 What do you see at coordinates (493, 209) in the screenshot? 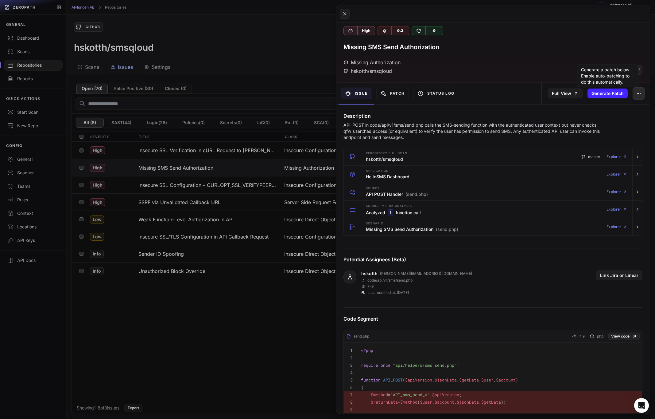
I see `button: Source -> Sink Analysis Analyzed 1 function call Explorer` at bounding box center [493, 209].